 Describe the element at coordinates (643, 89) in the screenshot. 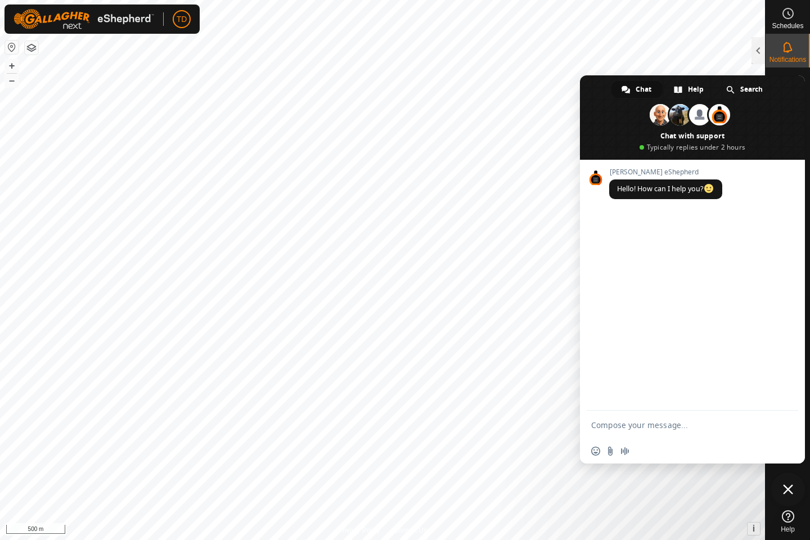

I see `span: Chat` at that location.